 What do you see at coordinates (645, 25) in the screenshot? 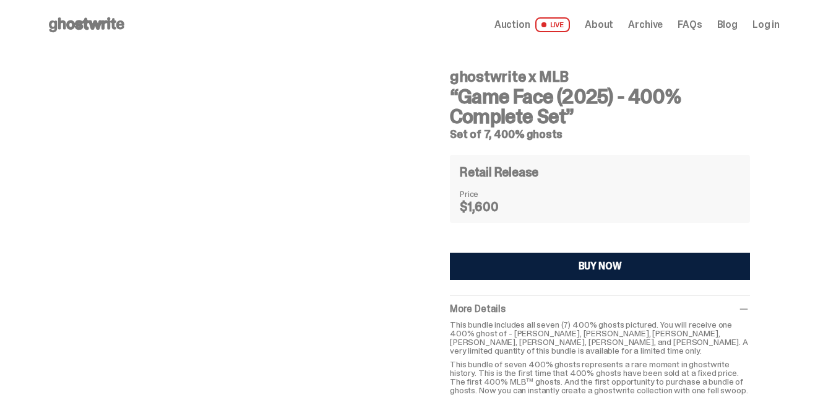
I see `span: Archive` at bounding box center [645, 25].